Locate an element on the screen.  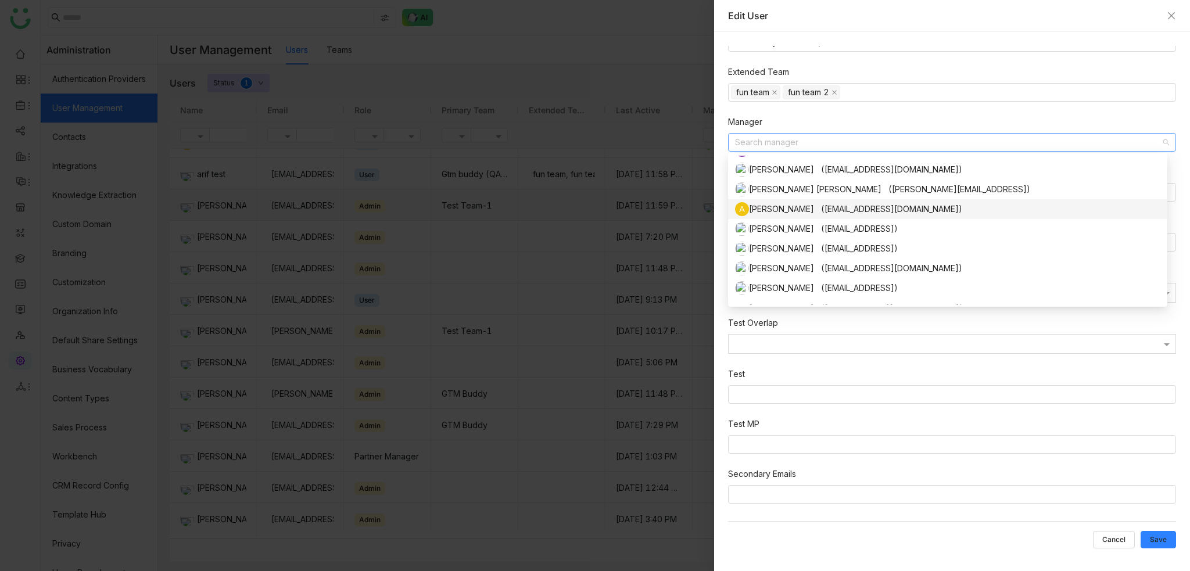
div: fun team is located at coordinates (752, 92).